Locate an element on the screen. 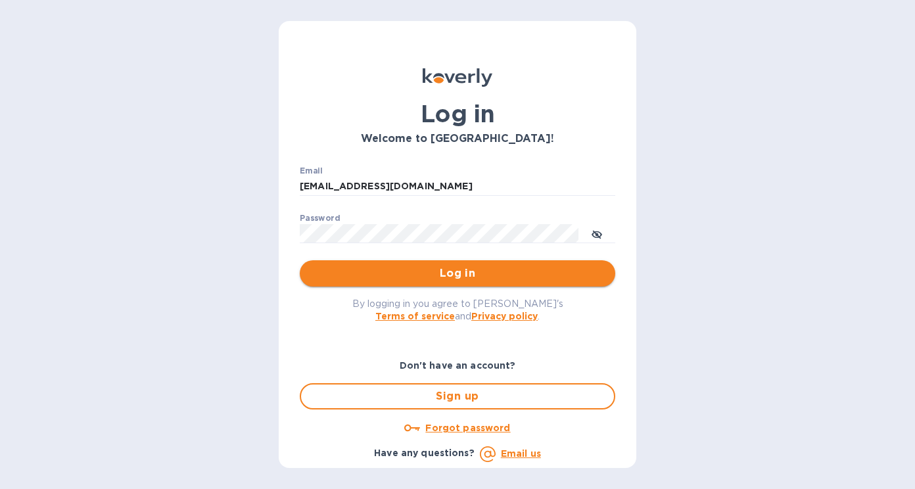 This screenshot has width=915, height=489. b: Privacy policy is located at coordinates (504, 316).